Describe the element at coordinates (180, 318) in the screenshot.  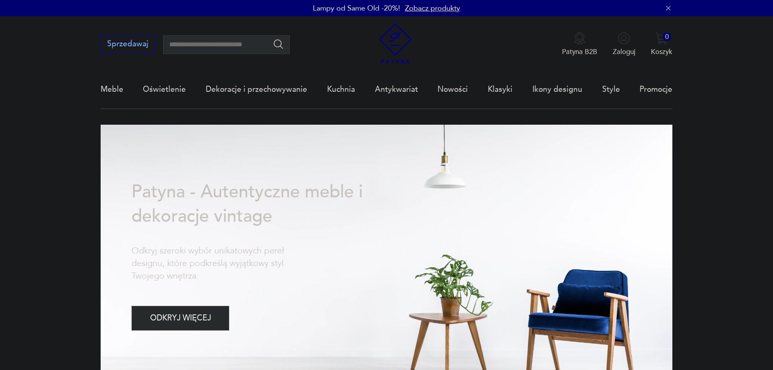
I see `button: ODKRYJ WIĘCEJ` at that location.